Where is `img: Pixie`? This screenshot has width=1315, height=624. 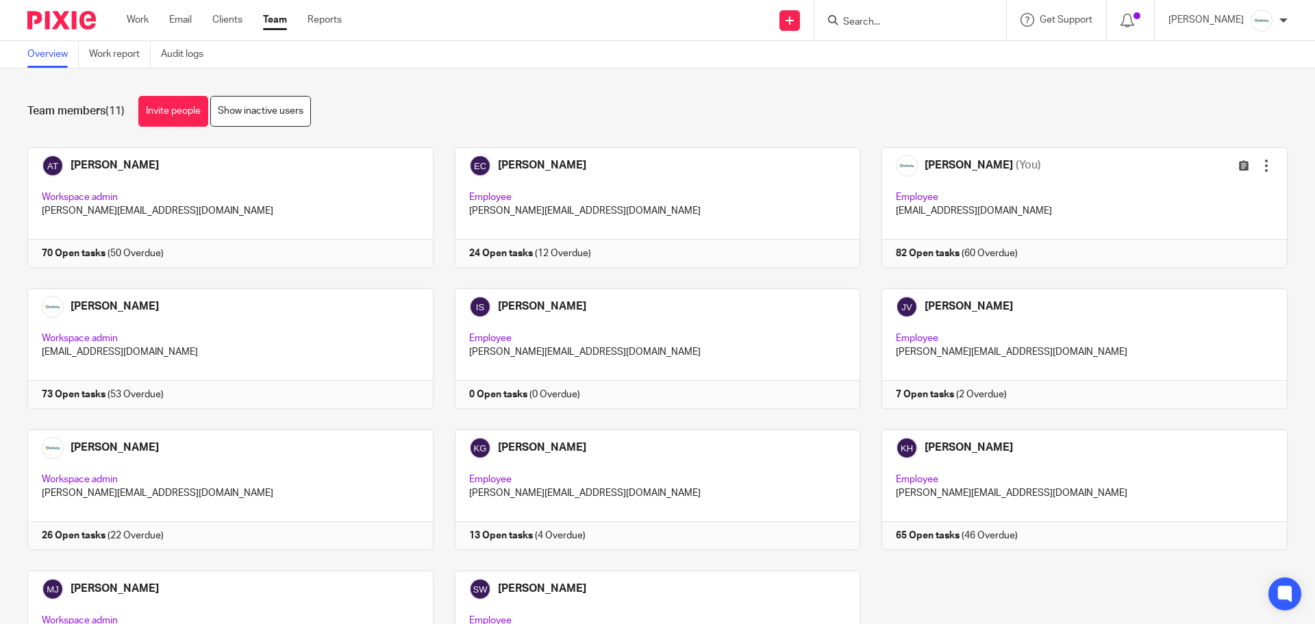
img: Pixie is located at coordinates (62, 20).